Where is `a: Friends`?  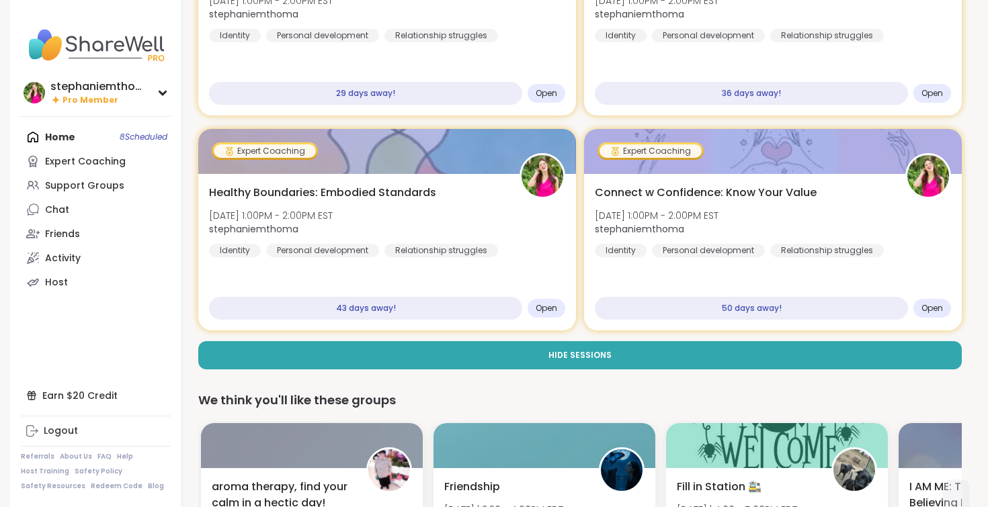 a: Friends is located at coordinates (95, 234).